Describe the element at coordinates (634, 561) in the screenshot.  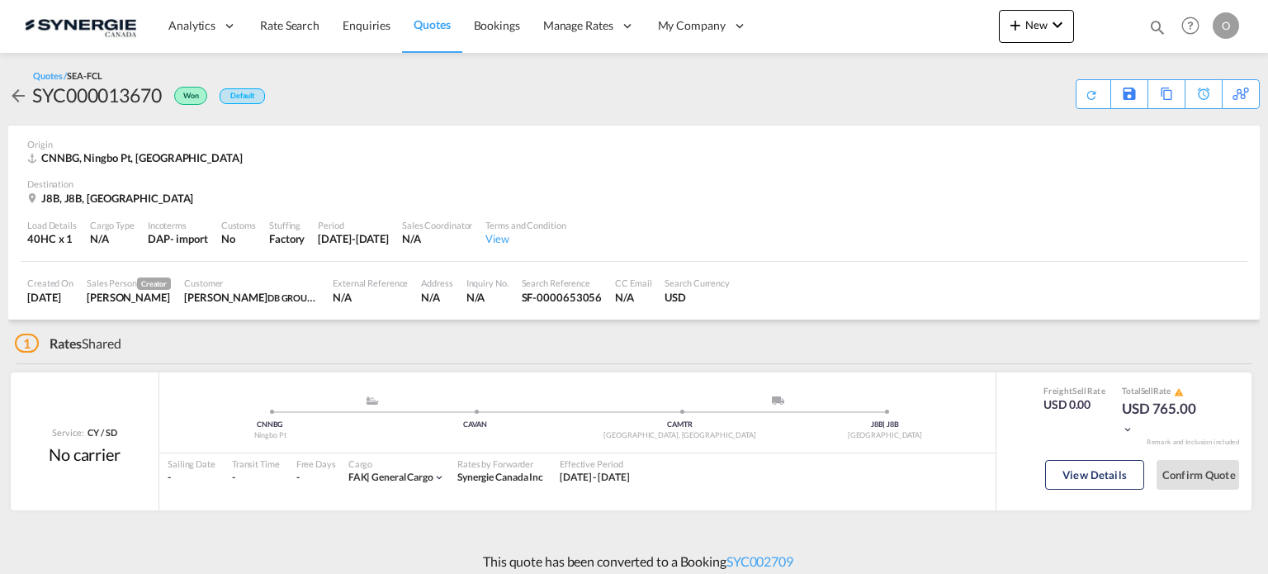
I see `p: This quote has been converted to a Booking` at that location.